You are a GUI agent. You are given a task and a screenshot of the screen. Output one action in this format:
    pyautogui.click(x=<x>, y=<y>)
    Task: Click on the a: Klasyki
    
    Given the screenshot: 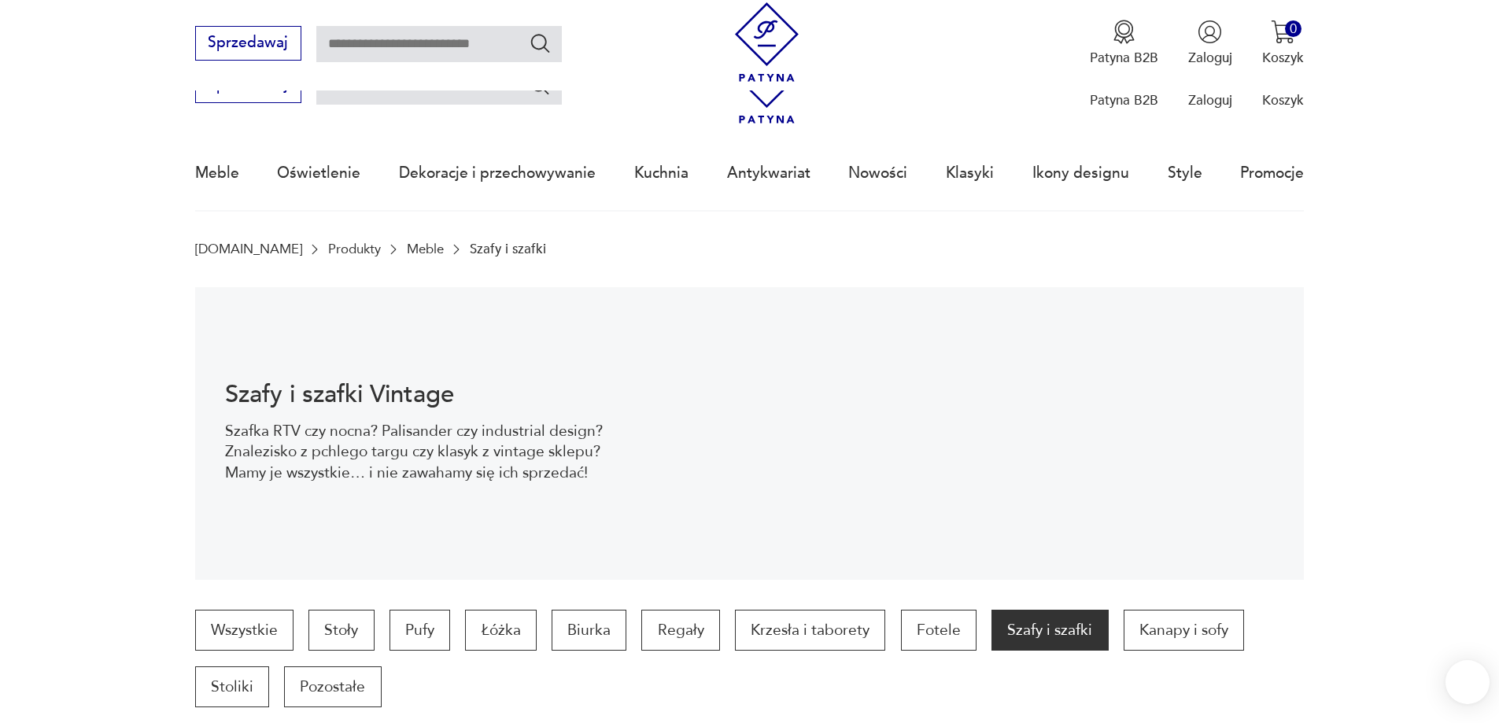 What is the action you would take?
    pyautogui.click(x=970, y=173)
    